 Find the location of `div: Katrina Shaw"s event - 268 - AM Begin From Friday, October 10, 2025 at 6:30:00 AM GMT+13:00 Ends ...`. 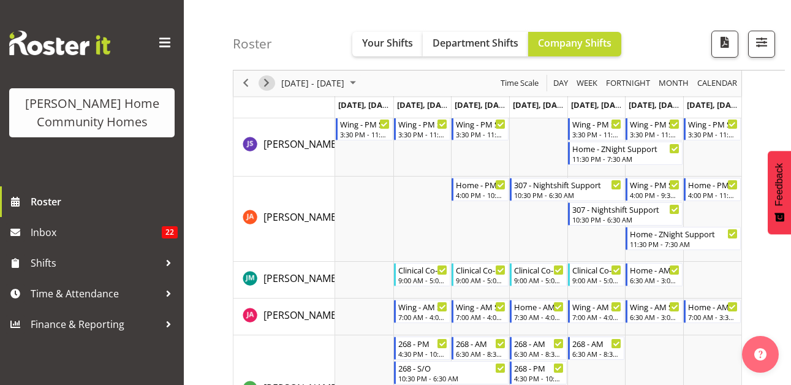

div: Katrina Shaw"s event - 268 - AM Begin From Friday, October 10, 2025 at 6:30:00 AM GMT+13:00 Ends ... is located at coordinates (596, 348).